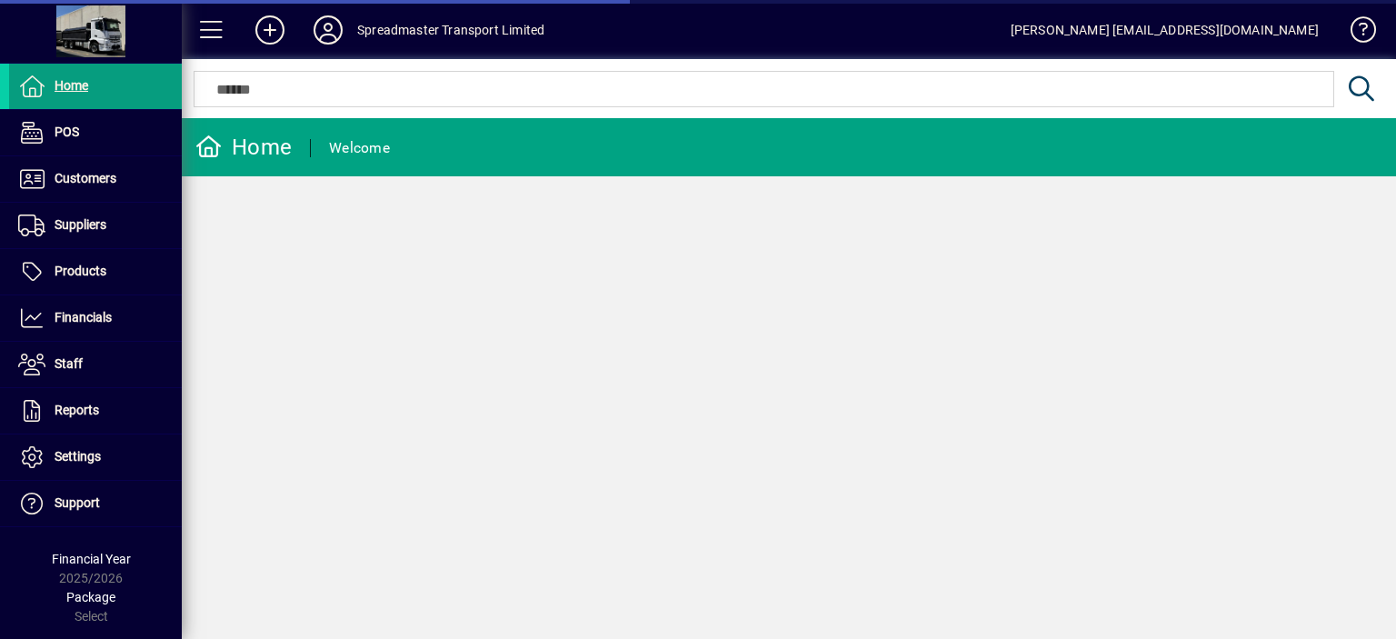 This screenshot has width=1396, height=639. What do you see at coordinates (328, 30) in the screenshot?
I see `button: Profile` at bounding box center [328, 30].